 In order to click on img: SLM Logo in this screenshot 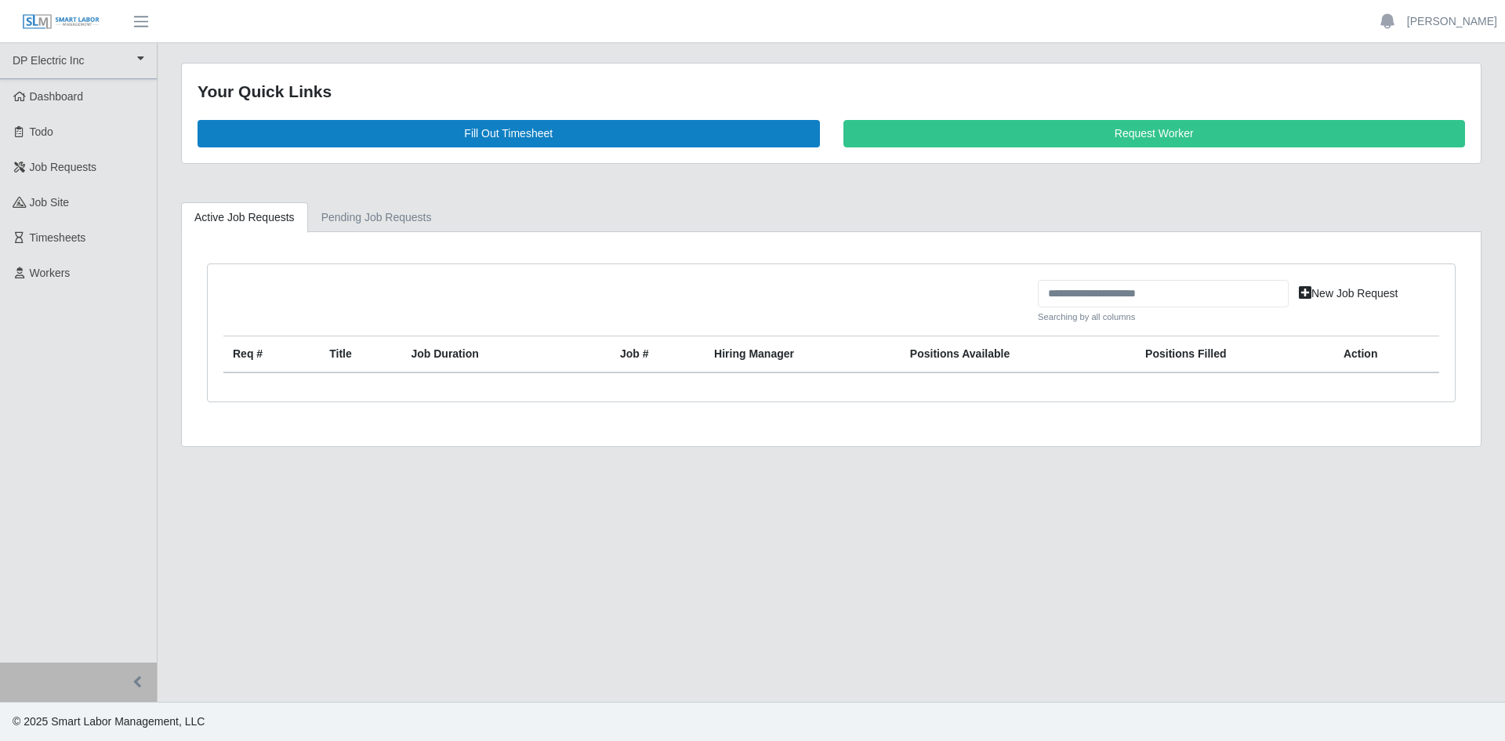, I will do `click(61, 22)`.